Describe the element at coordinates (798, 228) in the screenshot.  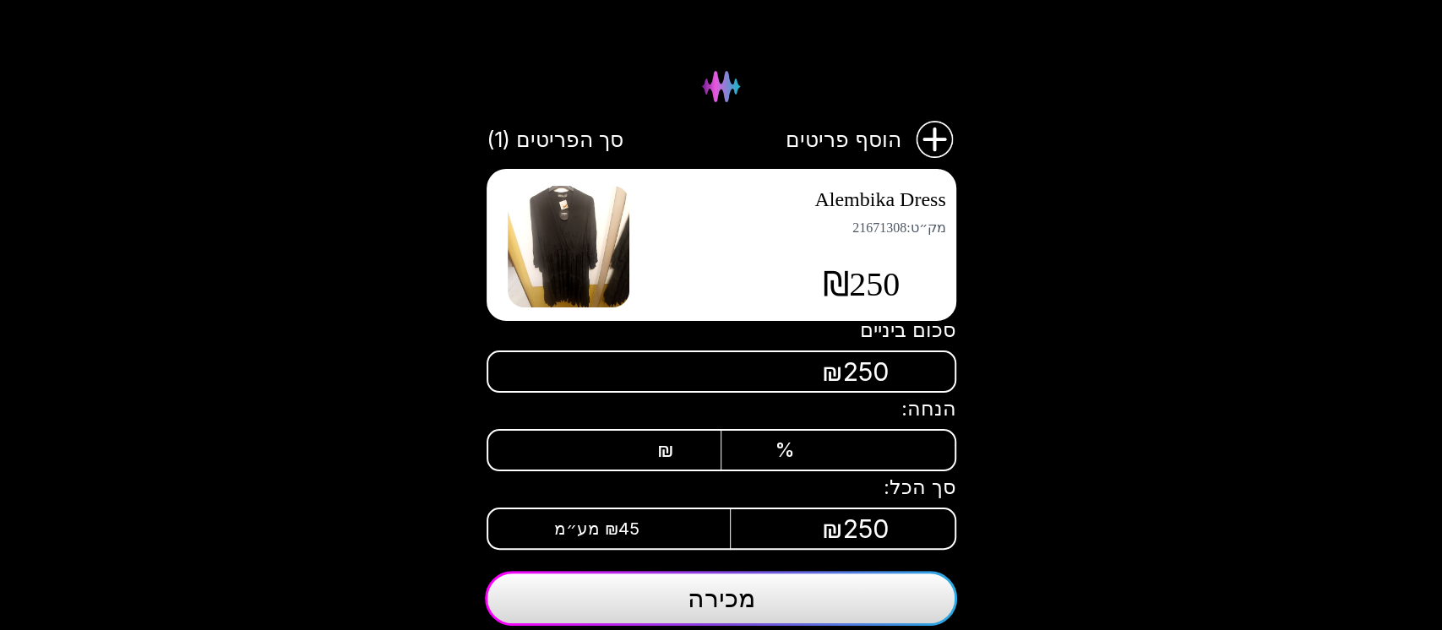
I see `span: מק״ט : 21671308` at that location.